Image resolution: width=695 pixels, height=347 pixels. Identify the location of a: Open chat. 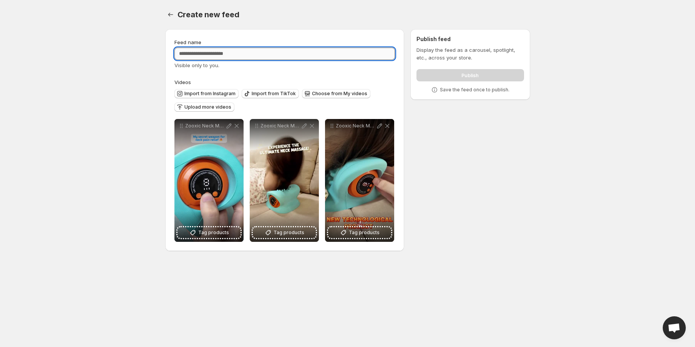
(674, 328).